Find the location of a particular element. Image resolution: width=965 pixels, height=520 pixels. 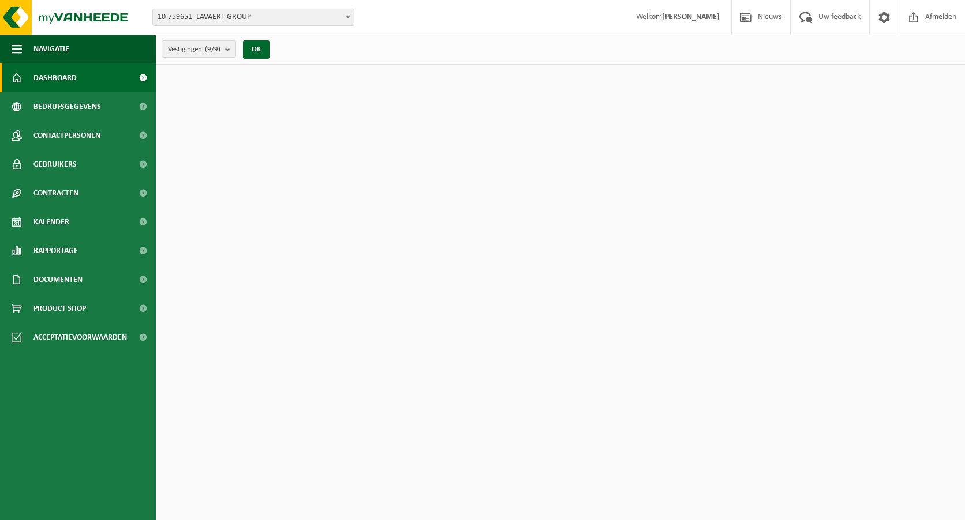

count: (9/9) is located at coordinates (212, 49).